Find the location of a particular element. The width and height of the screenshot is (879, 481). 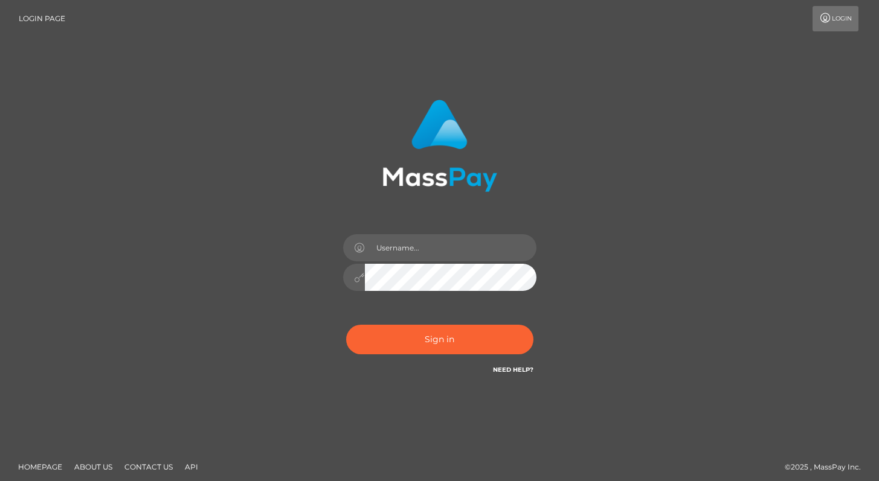

a: Login is located at coordinates (835, 19).